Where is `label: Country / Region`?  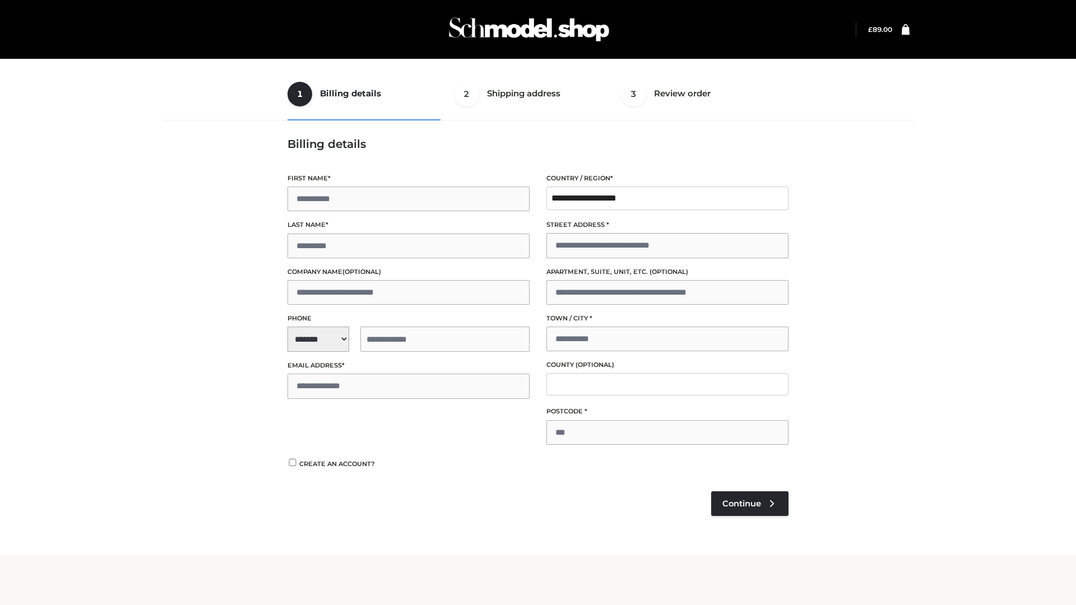
label: Country / Region is located at coordinates (667, 178).